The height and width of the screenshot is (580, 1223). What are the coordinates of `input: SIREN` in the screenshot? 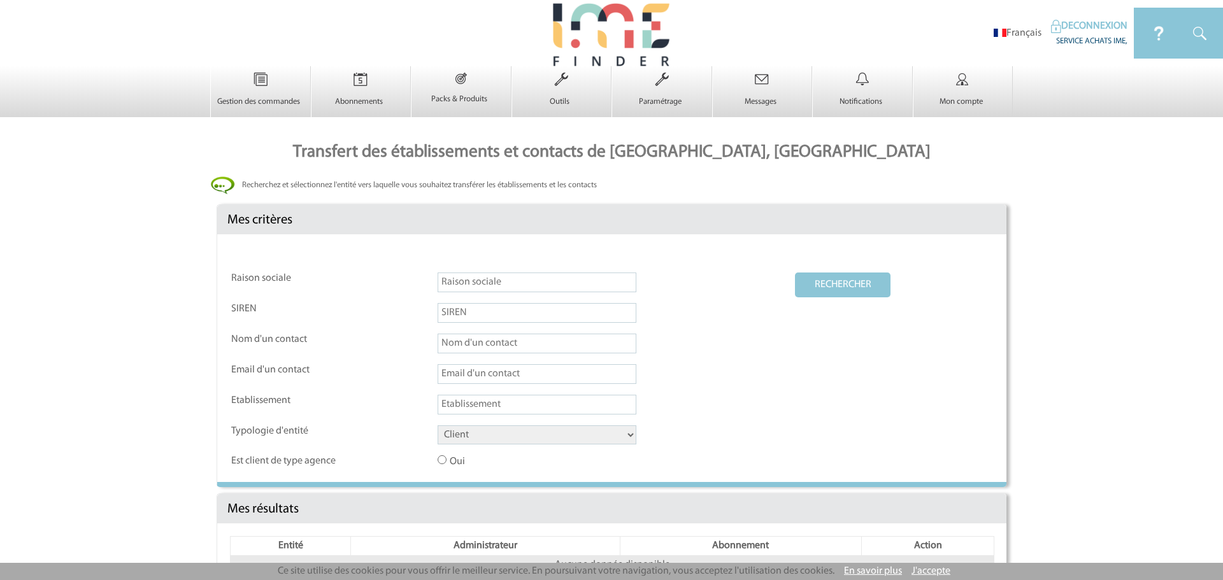 It's located at (537, 313).